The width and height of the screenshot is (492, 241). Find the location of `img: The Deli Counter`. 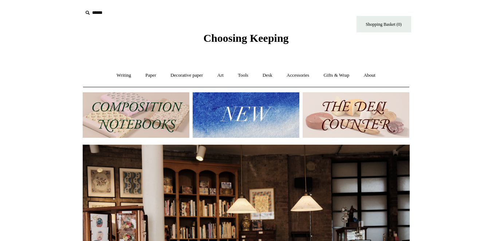

img: The Deli Counter is located at coordinates (356, 115).